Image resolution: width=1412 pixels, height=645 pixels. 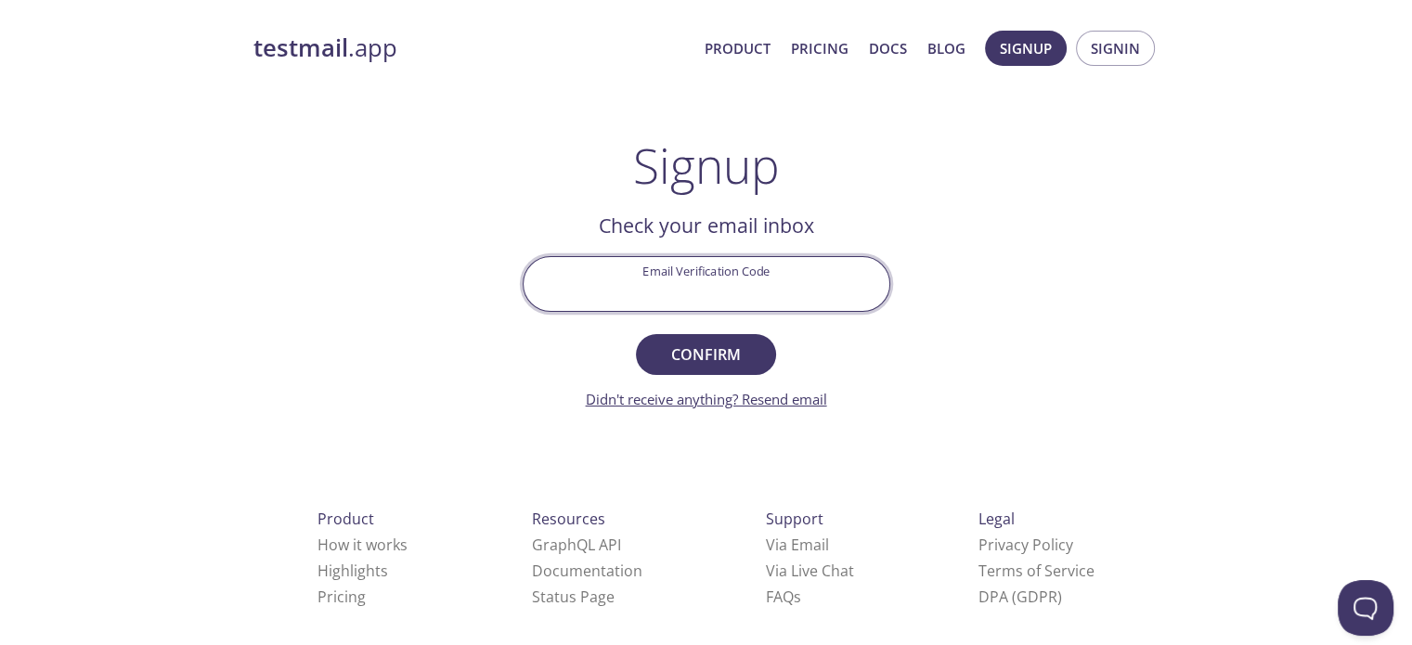 I want to click on a: Blog, so click(x=946, y=48).